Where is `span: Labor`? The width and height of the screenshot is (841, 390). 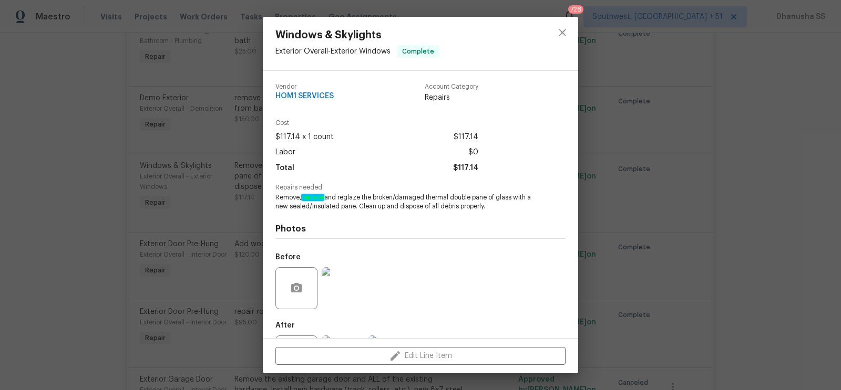 span: Labor is located at coordinates (285, 152).